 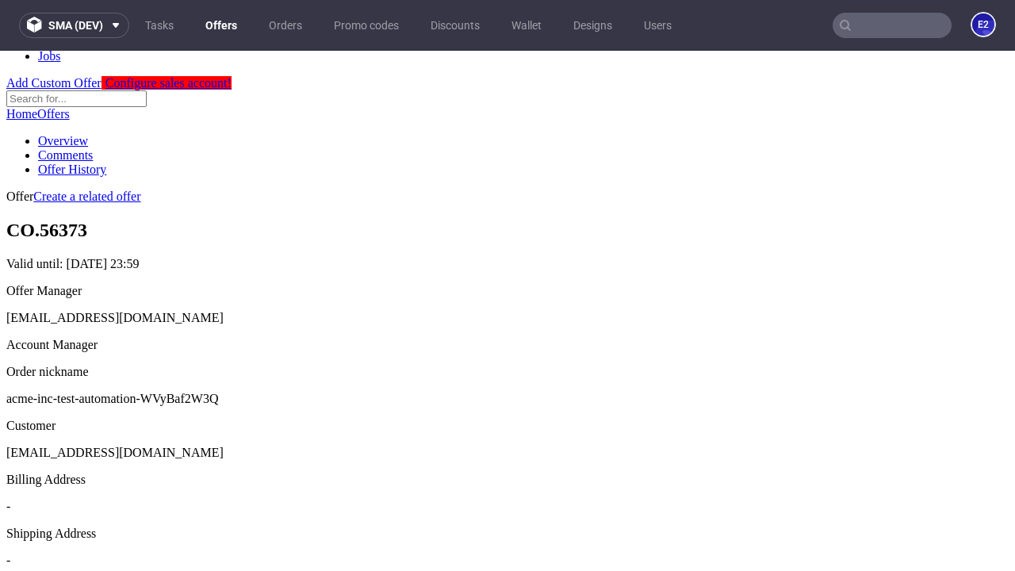 I want to click on a: Tasks, so click(x=159, y=25).